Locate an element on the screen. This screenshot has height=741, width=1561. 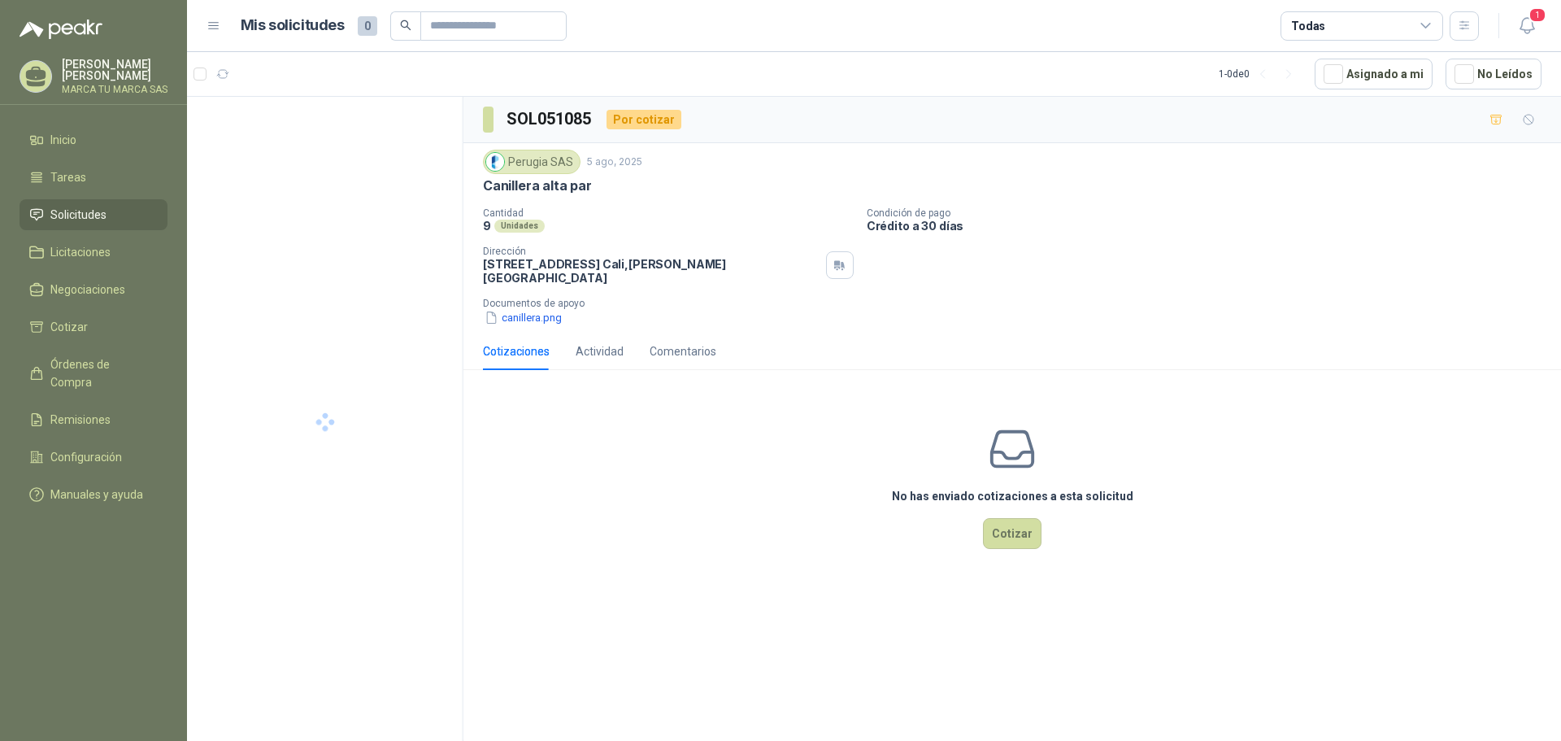
img: Company Logo is located at coordinates (495, 162).